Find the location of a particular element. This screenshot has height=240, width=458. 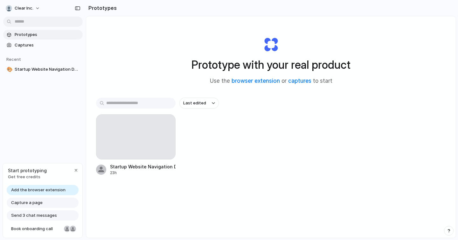

button: Last edited is located at coordinates (199, 103).